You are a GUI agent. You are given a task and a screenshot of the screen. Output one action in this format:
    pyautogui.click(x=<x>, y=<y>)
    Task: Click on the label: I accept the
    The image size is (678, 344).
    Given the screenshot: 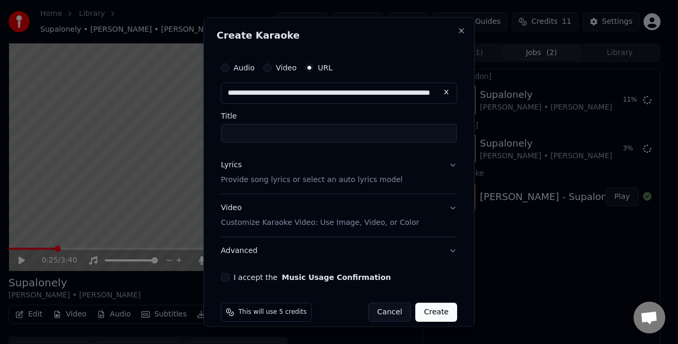 What is the action you would take?
    pyautogui.click(x=312, y=277)
    